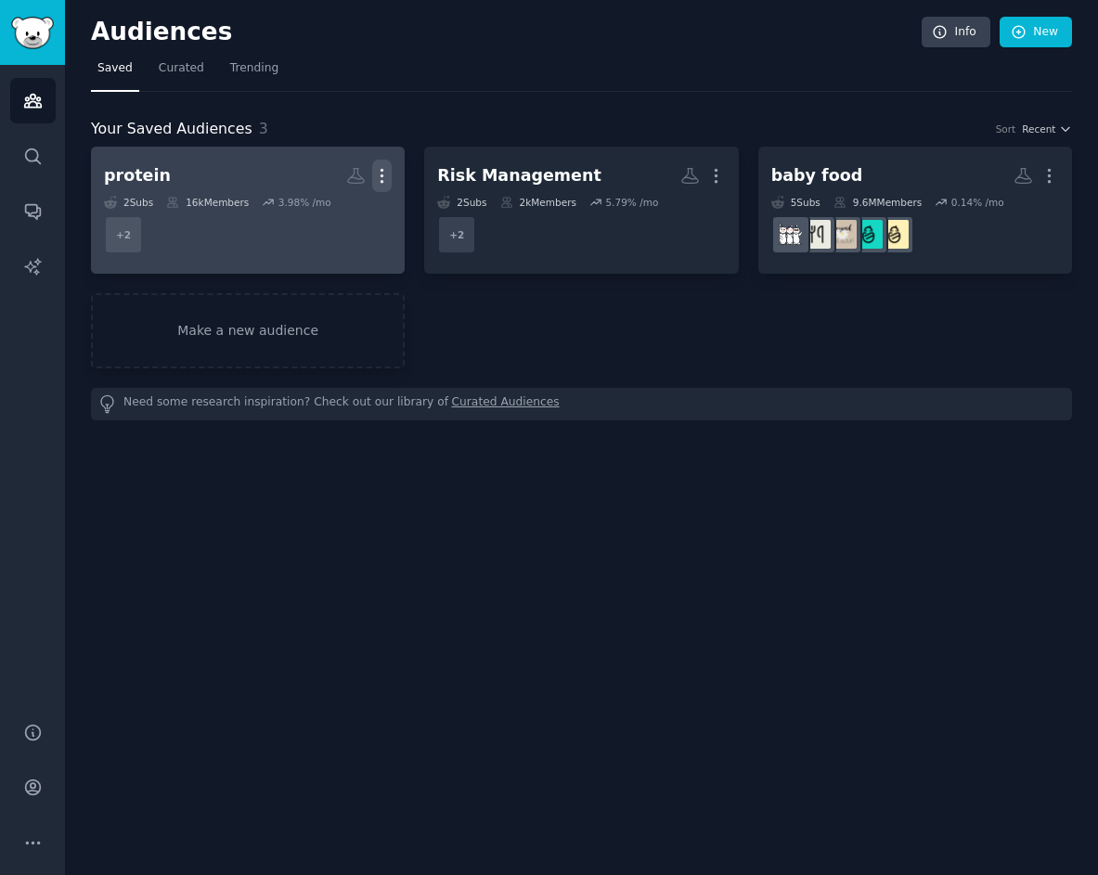  Describe the element at coordinates (817, 175) in the screenshot. I see `div: baby food` at that location.